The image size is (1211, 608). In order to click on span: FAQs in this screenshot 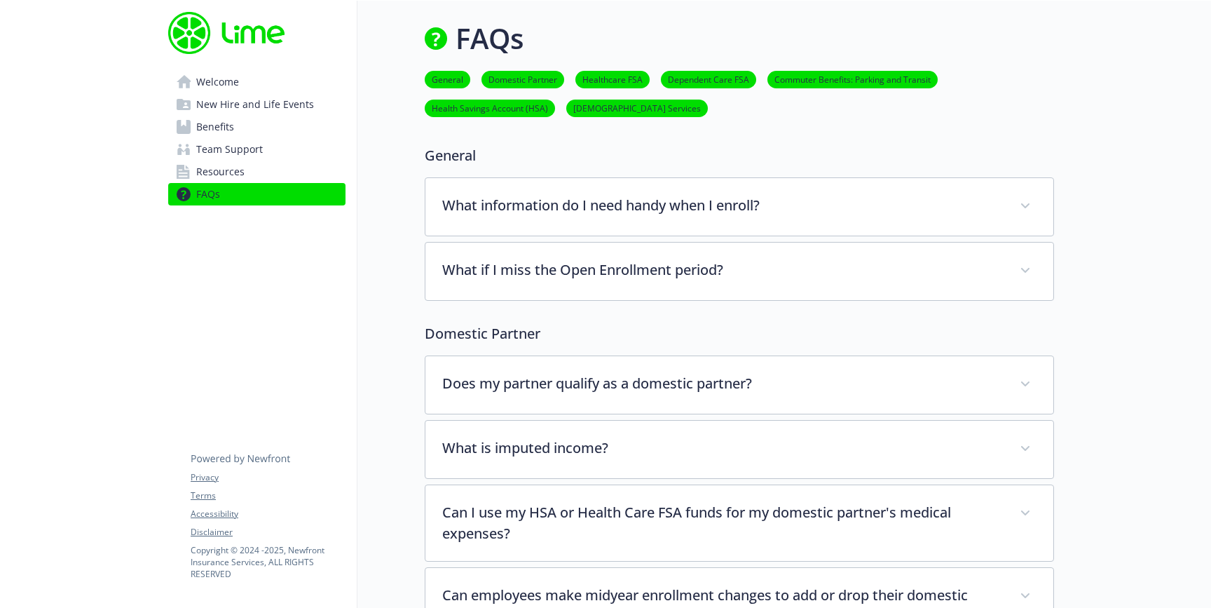, I will do `click(208, 194)`.